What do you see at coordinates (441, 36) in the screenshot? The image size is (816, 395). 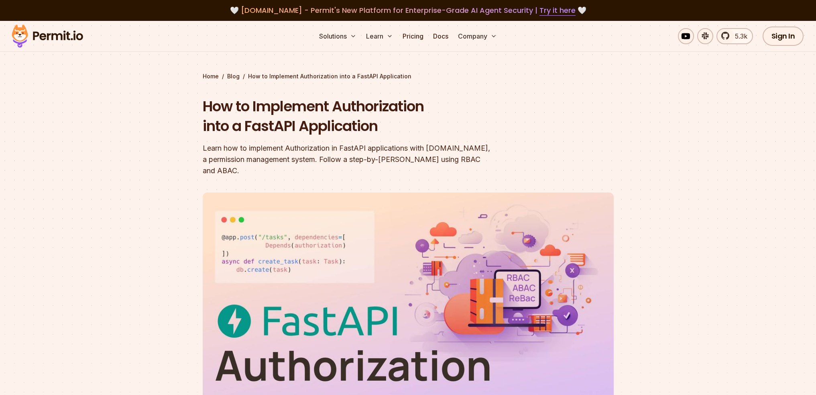 I see `a: Docs` at bounding box center [441, 36].